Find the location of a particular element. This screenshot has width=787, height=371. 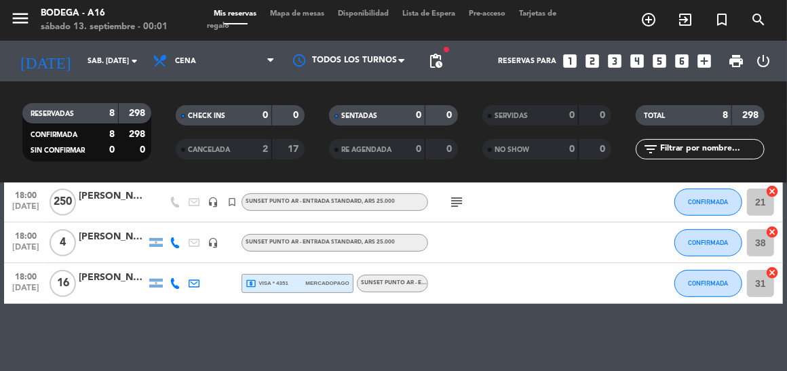

i: looks_4 is located at coordinates (637, 61).